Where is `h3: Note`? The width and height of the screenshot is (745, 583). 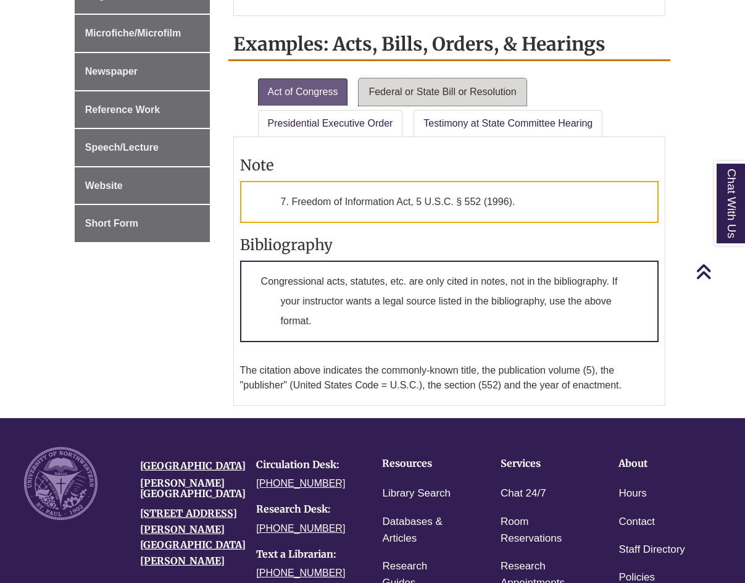 h3: Note is located at coordinates (449, 165).